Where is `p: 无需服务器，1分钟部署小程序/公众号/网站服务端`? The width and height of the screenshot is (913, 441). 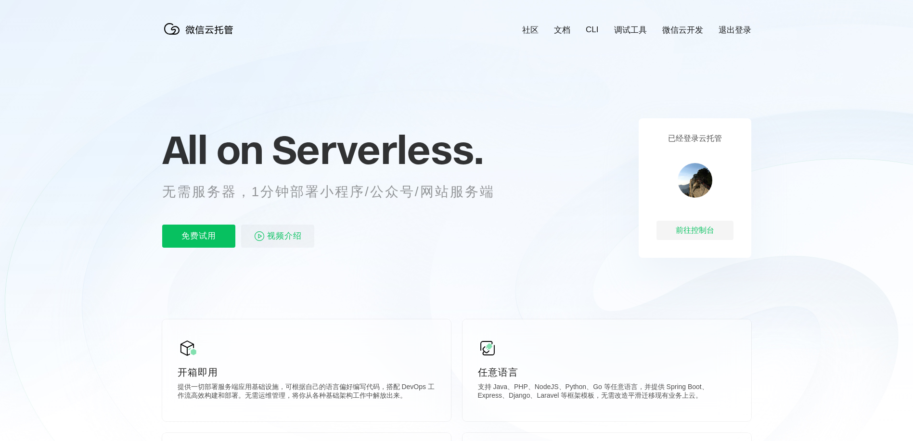
p: 无需服务器，1分钟部署小程序/公众号/网站服务端 is located at coordinates (337, 192).